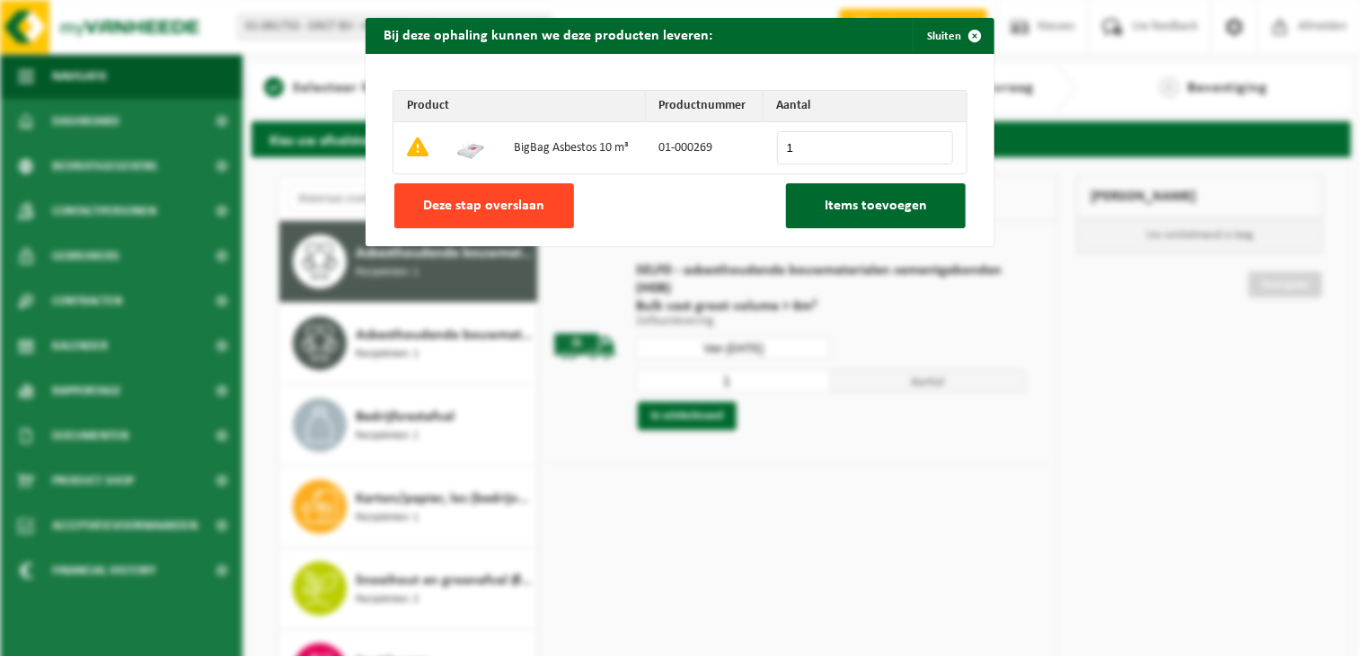 Image resolution: width=1360 pixels, height=656 pixels. What do you see at coordinates (704, 106) in the screenshot?
I see `th: Productnummer` at bounding box center [704, 106].